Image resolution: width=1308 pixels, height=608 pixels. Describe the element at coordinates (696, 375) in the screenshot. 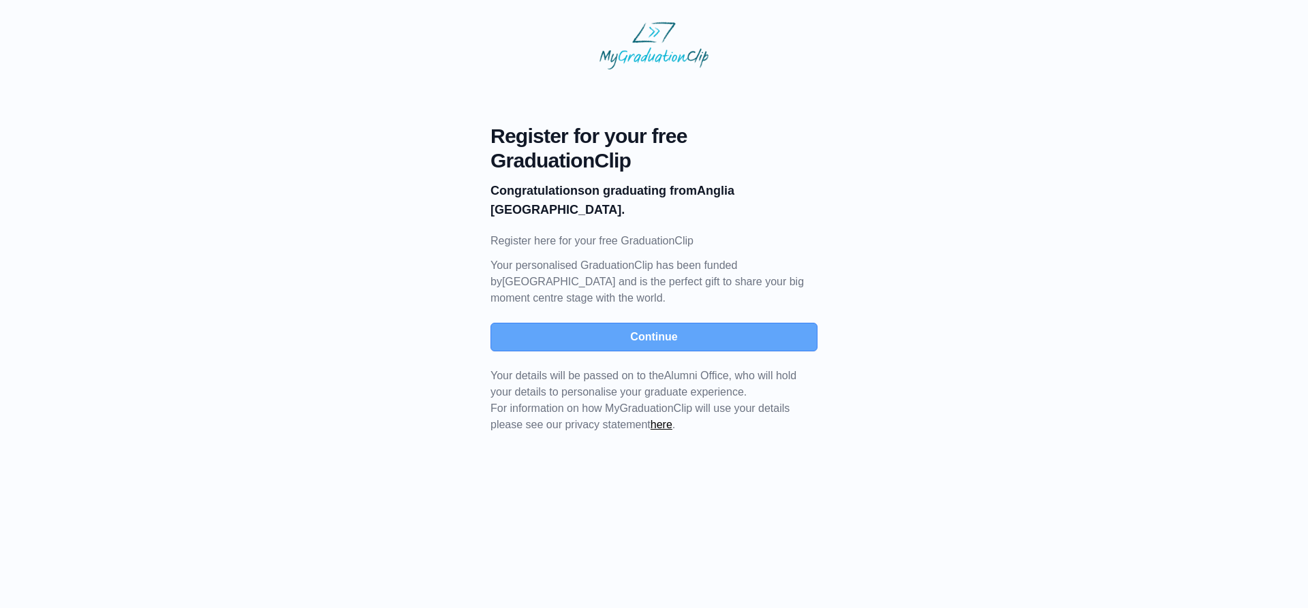

I see `span: Alumni Office` at that location.